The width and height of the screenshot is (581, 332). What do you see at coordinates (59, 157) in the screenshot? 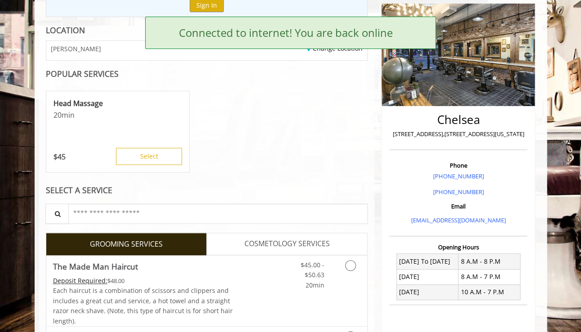
I see `p: 45` at bounding box center [59, 157].